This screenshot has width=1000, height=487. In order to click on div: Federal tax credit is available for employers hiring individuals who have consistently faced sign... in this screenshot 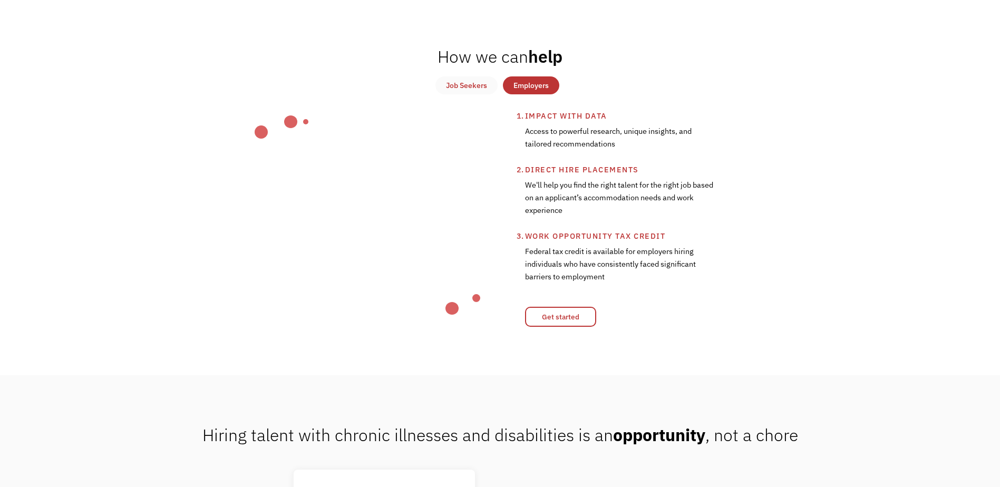, I will do `click(620, 269)`.